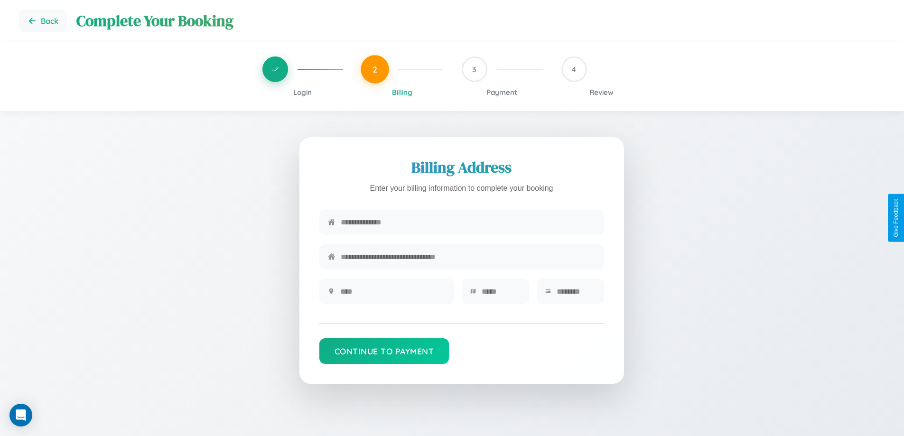  What do you see at coordinates (43, 21) in the screenshot?
I see `button: Go back` at bounding box center [43, 21].